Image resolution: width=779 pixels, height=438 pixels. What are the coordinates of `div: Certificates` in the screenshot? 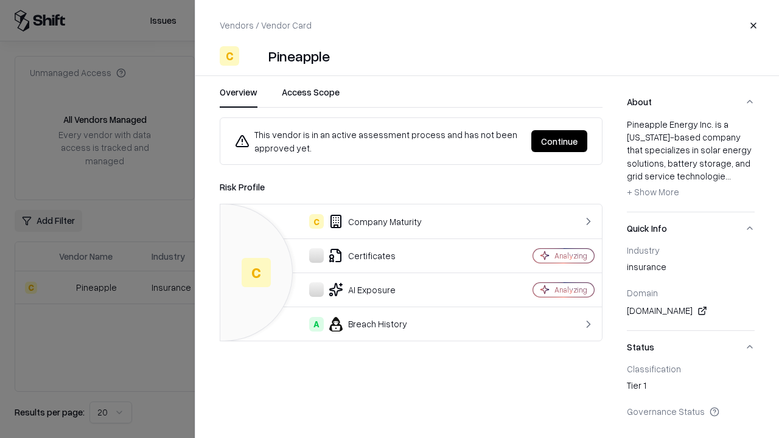 It's located at (360, 256).